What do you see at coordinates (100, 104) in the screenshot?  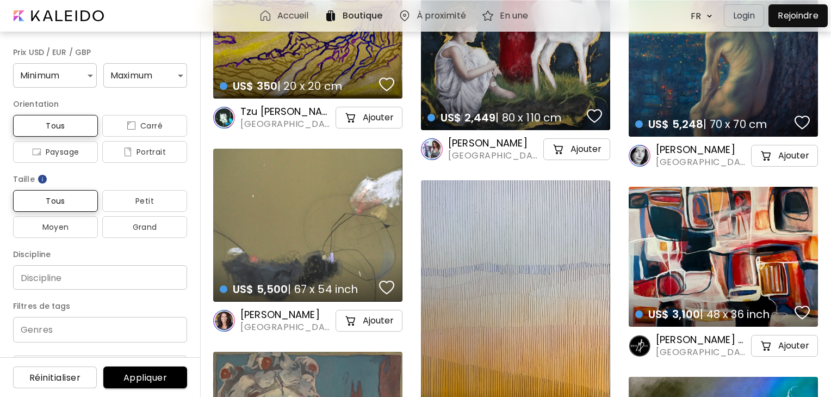 I see `h6: Orientation` at bounding box center [100, 104].